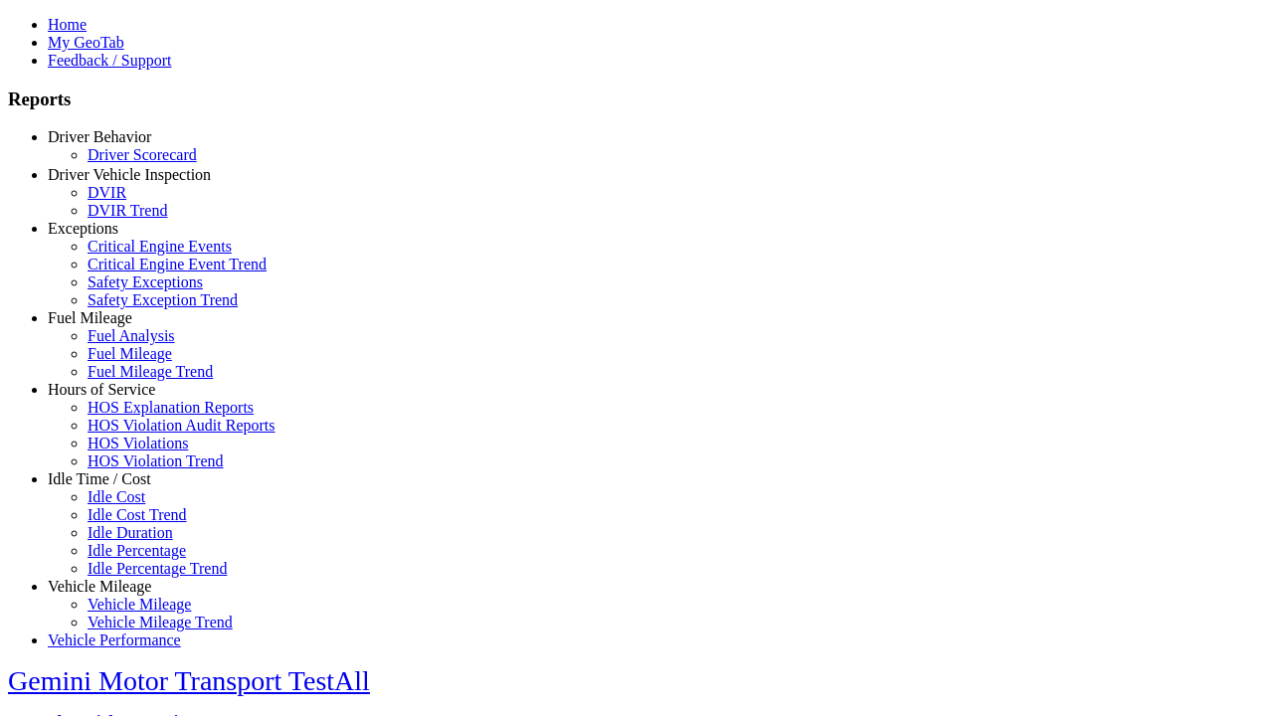 This screenshot has width=1273, height=716. What do you see at coordinates (177, 264) in the screenshot?
I see `a: Critical Engine Event Trend` at bounding box center [177, 264].